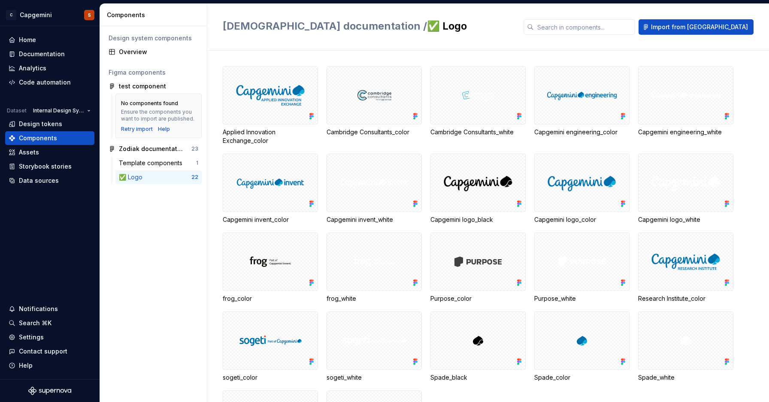  What do you see at coordinates (11, 15) in the screenshot?
I see `div: C` at bounding box center [11, 15].